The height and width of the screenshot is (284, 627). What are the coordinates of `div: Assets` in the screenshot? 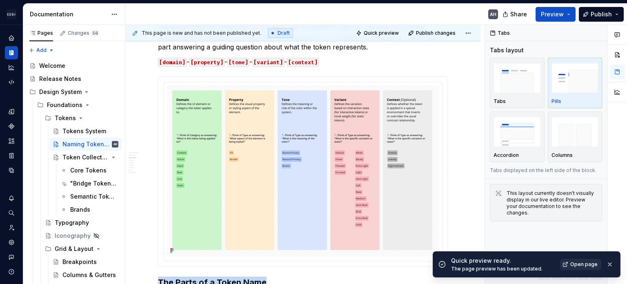 It's located at (11, 141).